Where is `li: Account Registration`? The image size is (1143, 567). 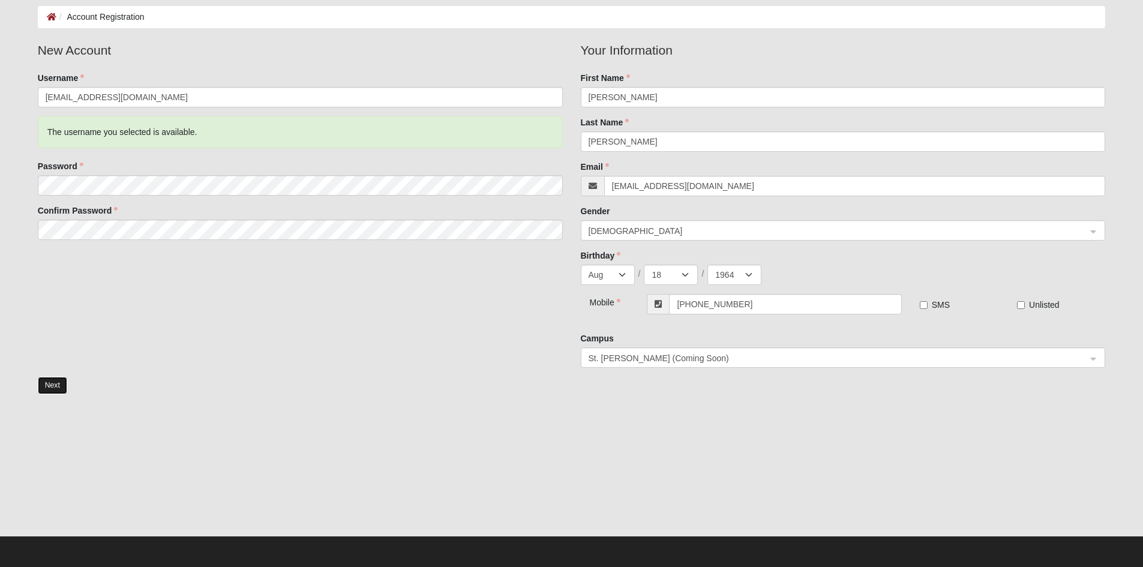 li: Account Registration is located at coordinates (100, 17).